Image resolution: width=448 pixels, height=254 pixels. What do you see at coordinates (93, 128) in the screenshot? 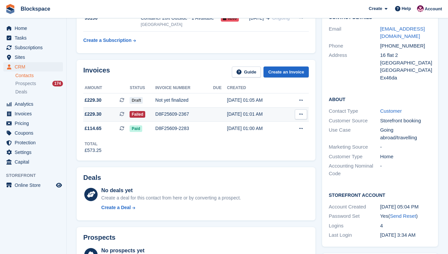
I see `span: £114.65` at bounding box center [93, 128].